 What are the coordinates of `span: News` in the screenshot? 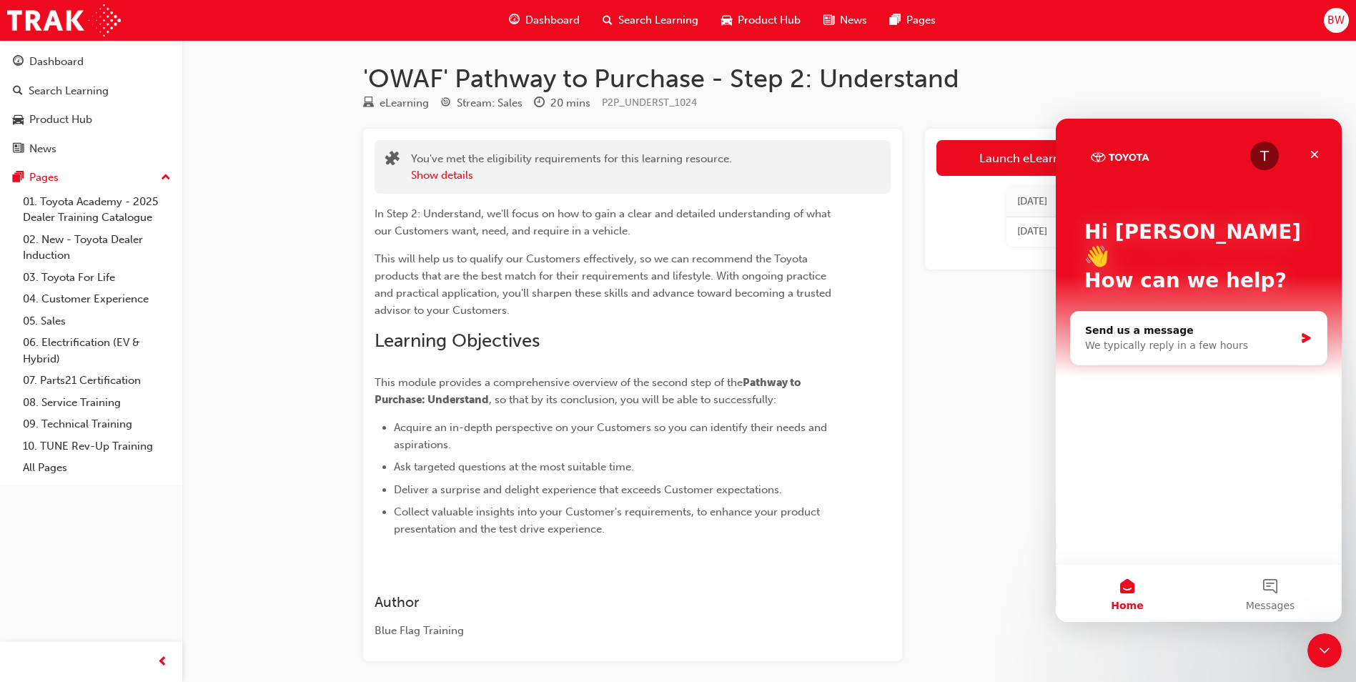 It's located at (854, 20).